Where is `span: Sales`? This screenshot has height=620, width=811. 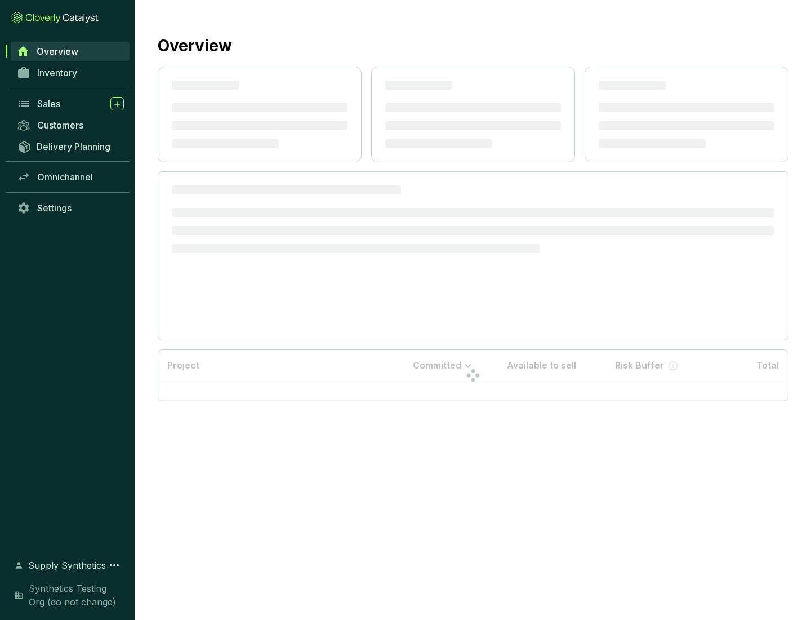 span: Sales is located at coordinates (48, 104).